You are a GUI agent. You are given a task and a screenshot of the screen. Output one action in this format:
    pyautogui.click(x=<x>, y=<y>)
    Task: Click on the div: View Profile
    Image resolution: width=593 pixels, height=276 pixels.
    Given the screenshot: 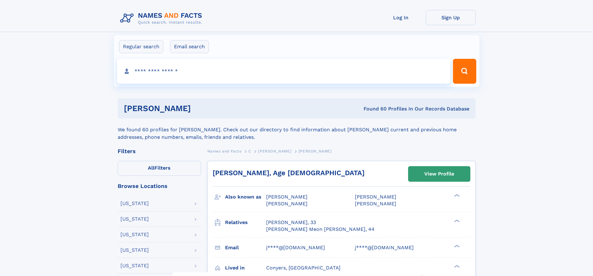 What is the action you would take?
    pyautogui.click(x=439, y=174)
    